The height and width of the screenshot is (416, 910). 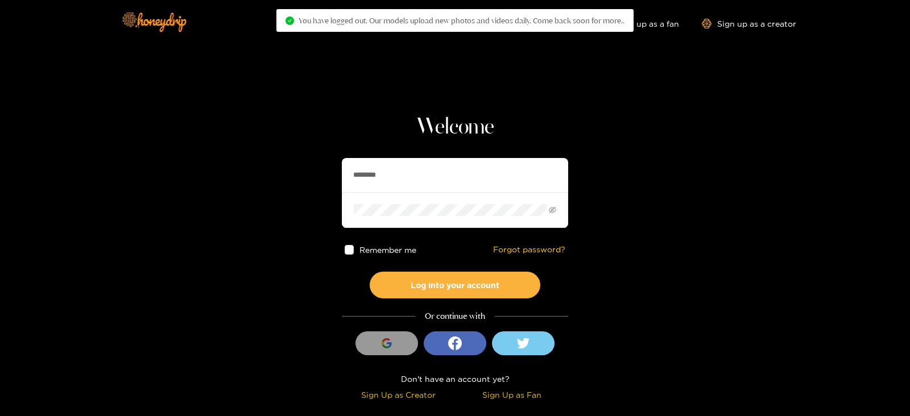 What do you see at coordinates (455, 127) in the screenshot?
I see `h1: Welcome` at bounding box center [455, 127].